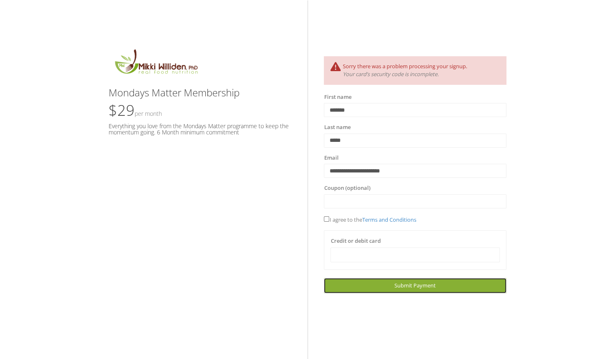  I want to click on label: Credit or debit card, so click(355, 241).